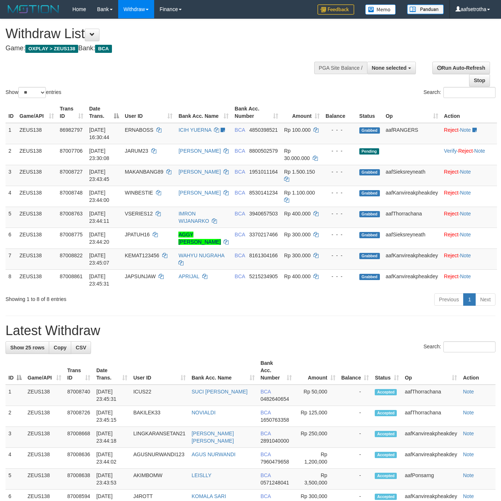 The image size is (501, 501). I want to click on td: ICUS22, so click(159, 395).